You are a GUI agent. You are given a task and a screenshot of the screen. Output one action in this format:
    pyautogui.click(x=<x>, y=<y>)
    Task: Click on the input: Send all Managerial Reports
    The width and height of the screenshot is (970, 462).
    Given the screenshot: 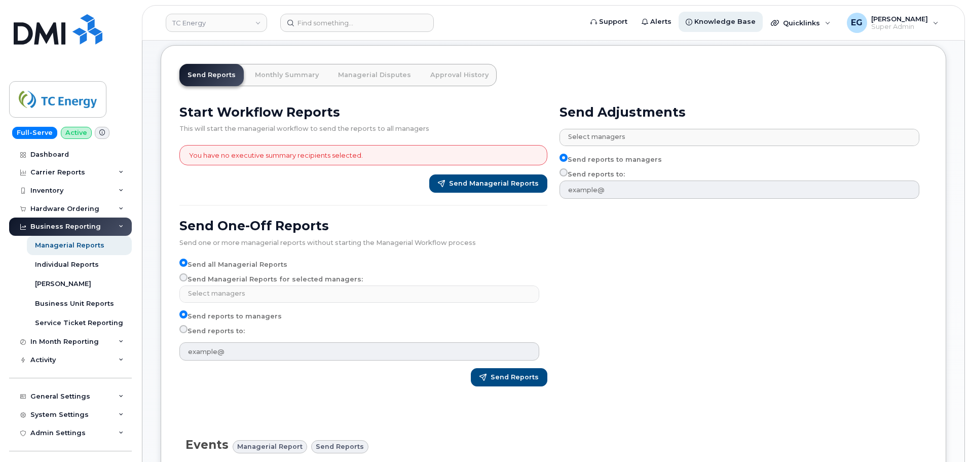 What is the action you would take?
    pyautogui.click(x=184, y=263)
    